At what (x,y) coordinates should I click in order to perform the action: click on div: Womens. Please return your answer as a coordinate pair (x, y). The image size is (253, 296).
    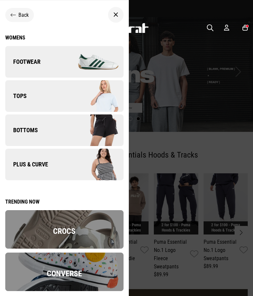
    Looking at the image, I should click on (64, 37).